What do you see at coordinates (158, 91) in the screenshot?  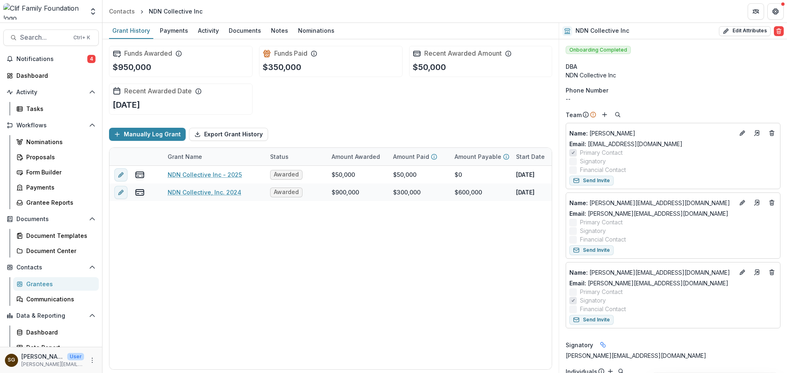 I see `h2: Recent Awarded Date` at bounding box center [158, 91].